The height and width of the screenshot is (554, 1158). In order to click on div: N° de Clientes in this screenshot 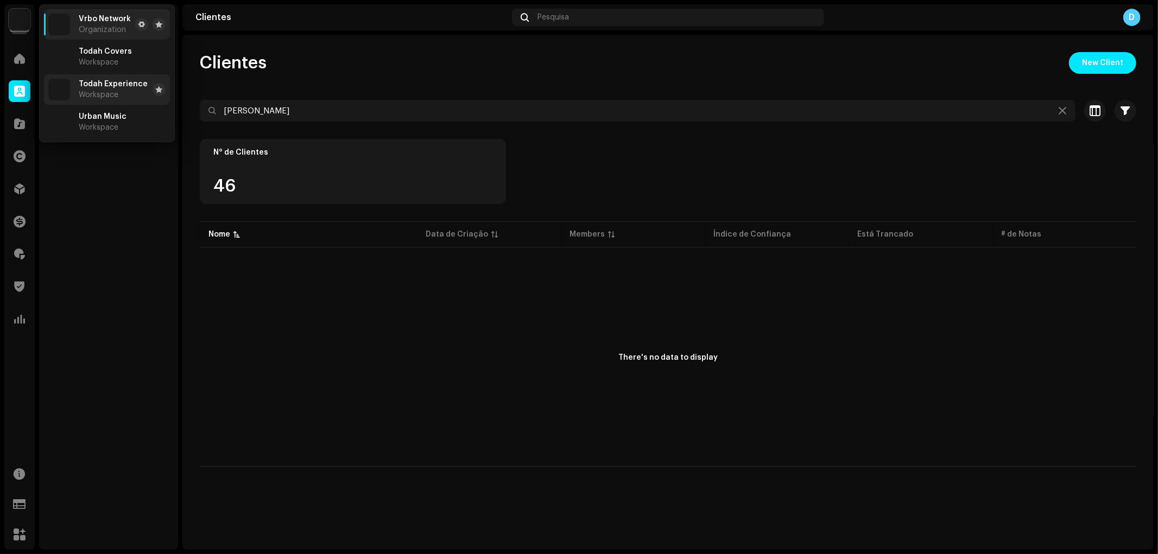, I will do `click(353, 153)`.